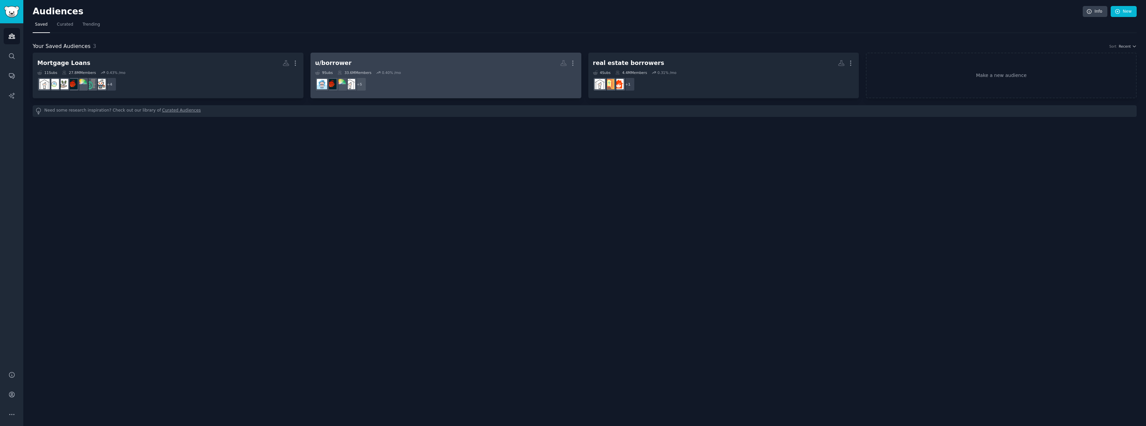 The image size is (1146, 426). Describe the element at coordinates (91, 25) in the screenshot. I see `span: Trending` at that location.